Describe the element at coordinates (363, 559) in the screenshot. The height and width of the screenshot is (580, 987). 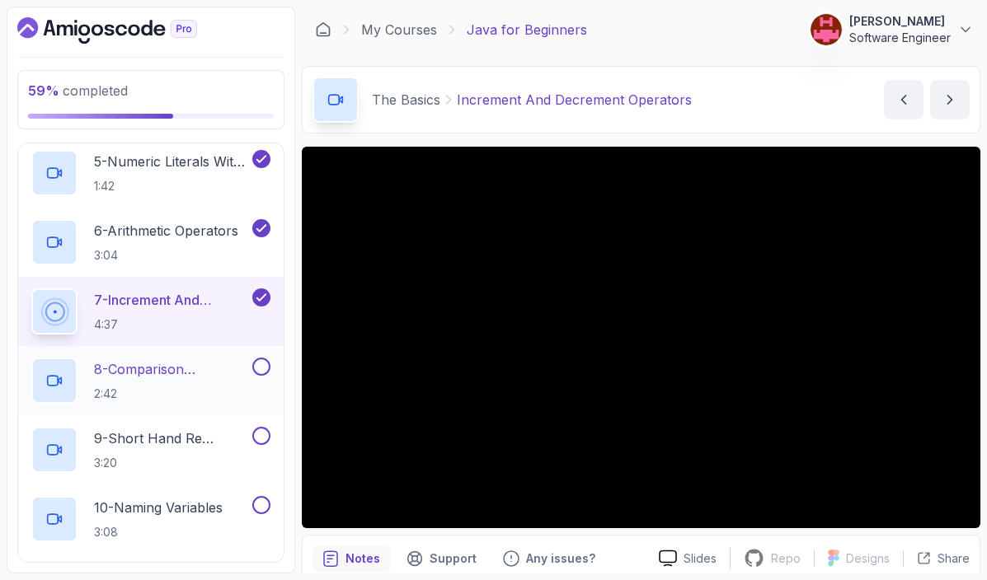
I see `p: Notes` at that location.